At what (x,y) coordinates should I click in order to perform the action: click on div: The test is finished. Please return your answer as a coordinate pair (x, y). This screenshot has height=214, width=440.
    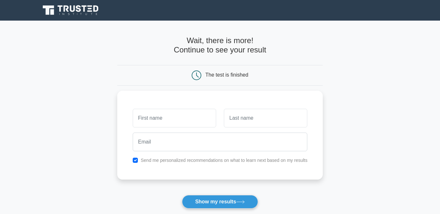
    Looking at the image, I should click on (227, 75).